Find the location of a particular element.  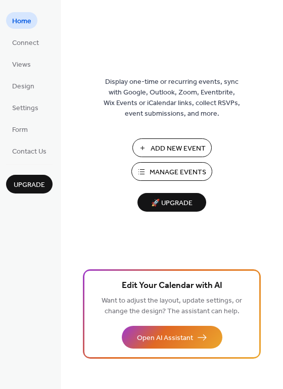

span: 🚀 Upgrade is located at coordinates (172, 203).